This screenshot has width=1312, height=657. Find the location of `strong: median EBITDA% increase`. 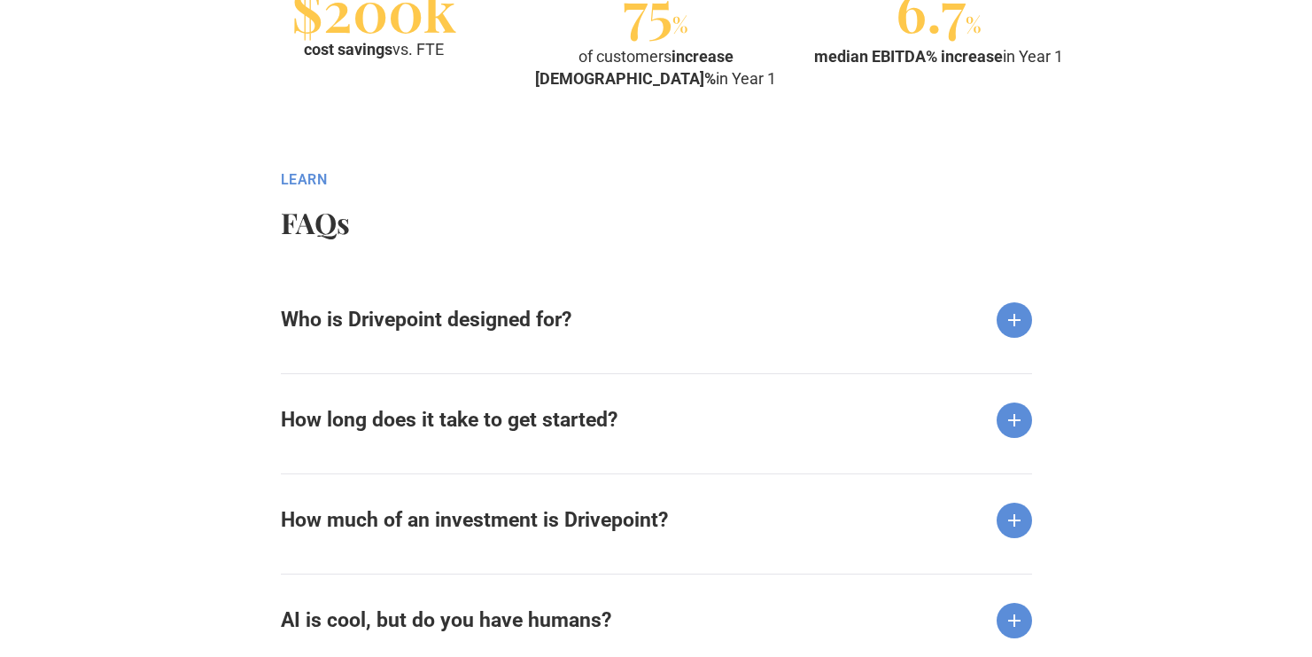

strong: median EBITDA% increase is located at coordinates (908, 56).